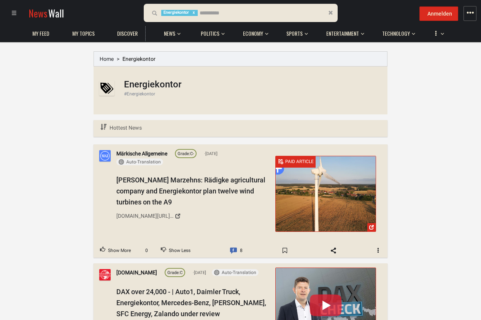  Describe the element at coordinates (333, 251) in the screenshot. I see `span: Share` at that location.